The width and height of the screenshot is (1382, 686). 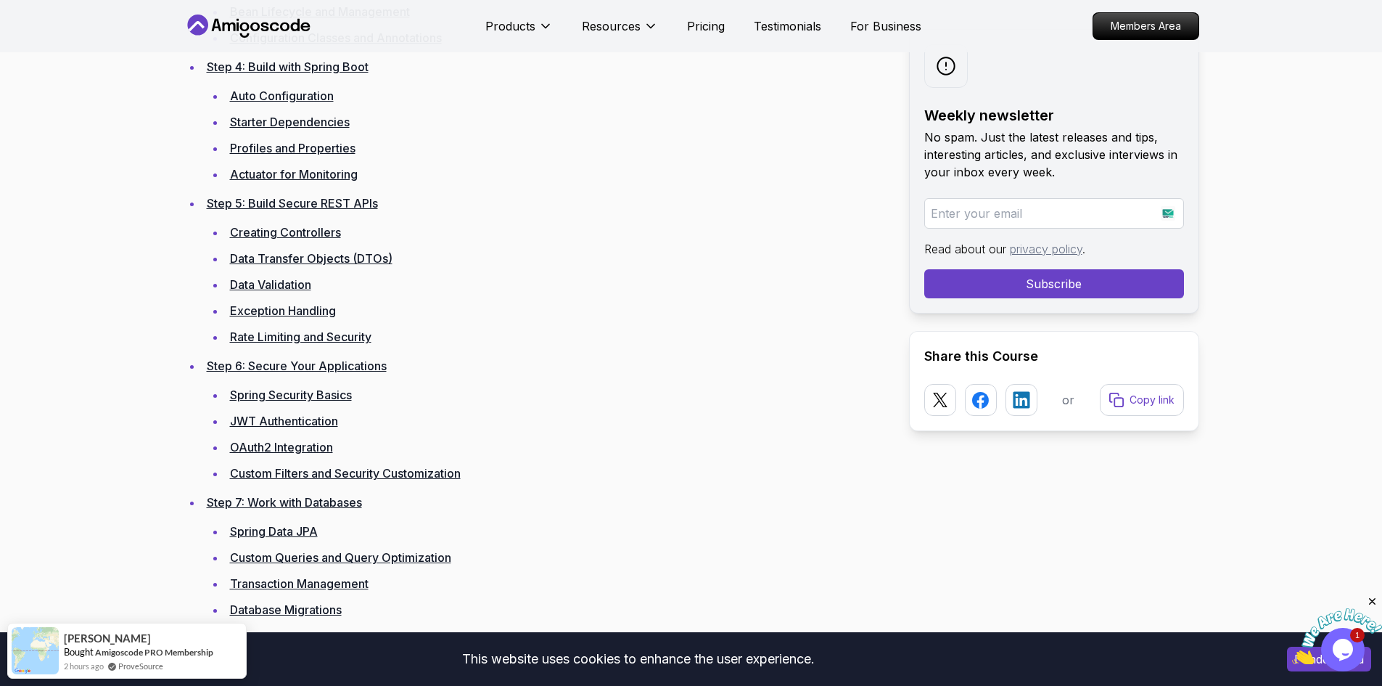 What do you see at coordinates (1054, 155) in the screenshot?
I see `p: No spam. Just the latest releases and tips, interesting articles, and exclusive interviews in you...` at bounding box center [1054, 155].